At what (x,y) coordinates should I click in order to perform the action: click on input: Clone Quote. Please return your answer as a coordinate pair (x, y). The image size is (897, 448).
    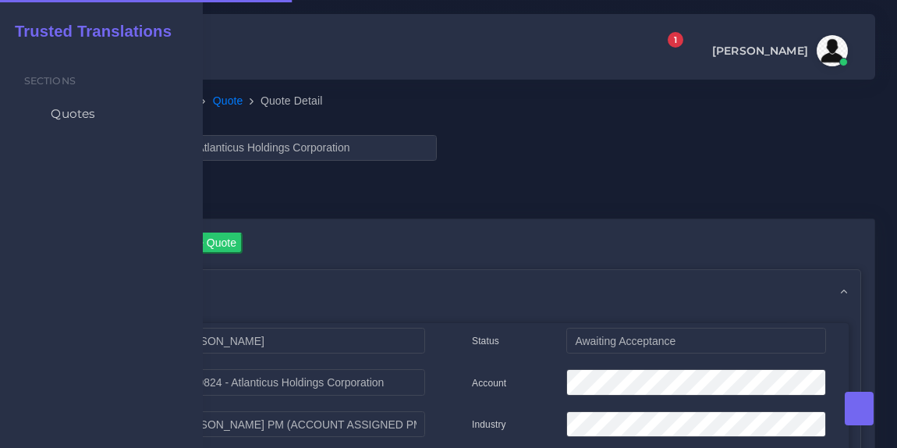
    Looking at the image, I should click on (205, 243).